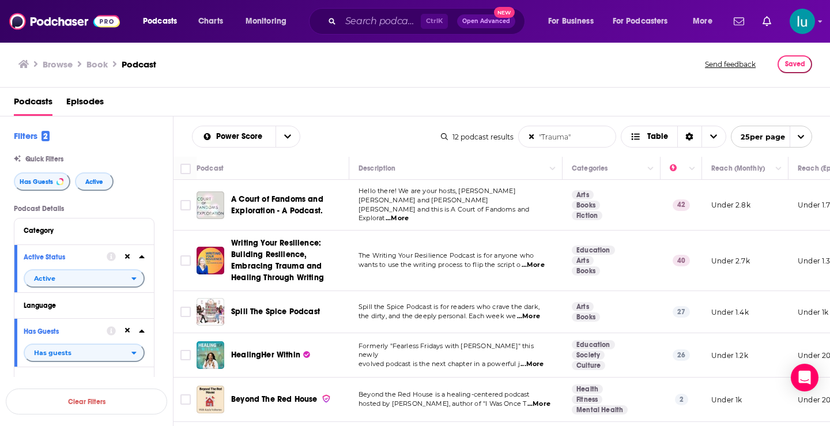  What do you see at coordinates (210, 312) in the screenshot?
I see `img: Spill The Spice Podcast` at bounding box center [210, 312].